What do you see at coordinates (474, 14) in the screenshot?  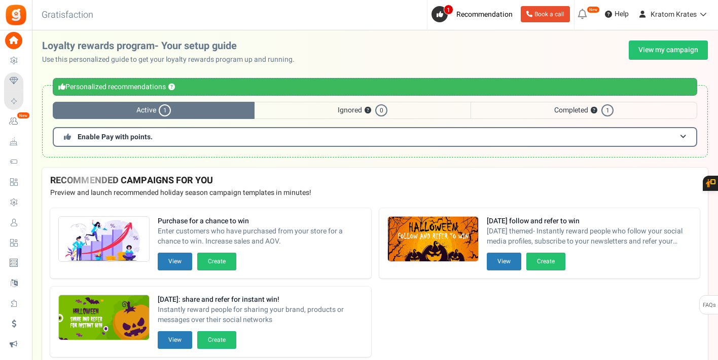 I see `a: 1 Recommendation` at bounding box center [474, 14].